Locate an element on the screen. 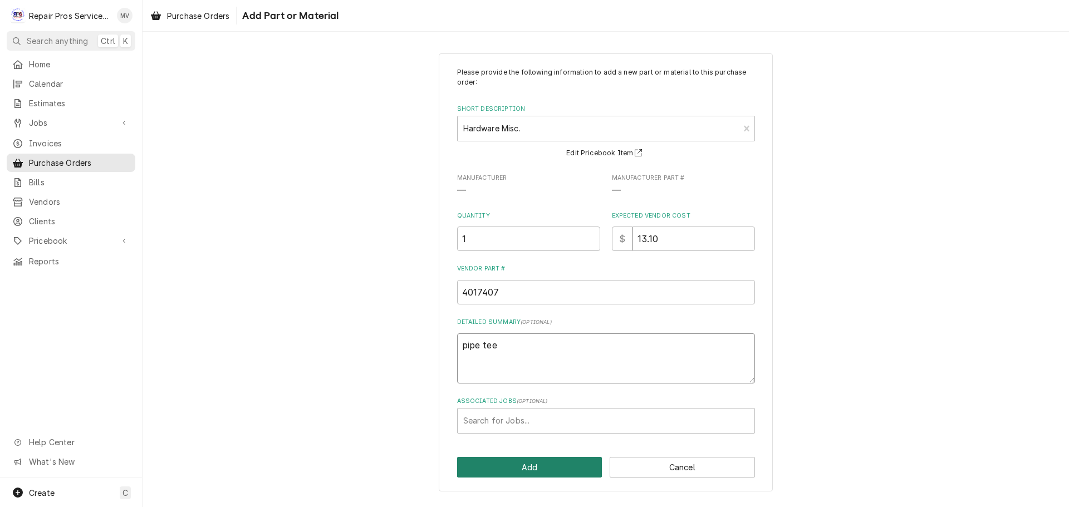 The image size is (1069, 507). div: Button Group Row is located at coordinates (606, 467).